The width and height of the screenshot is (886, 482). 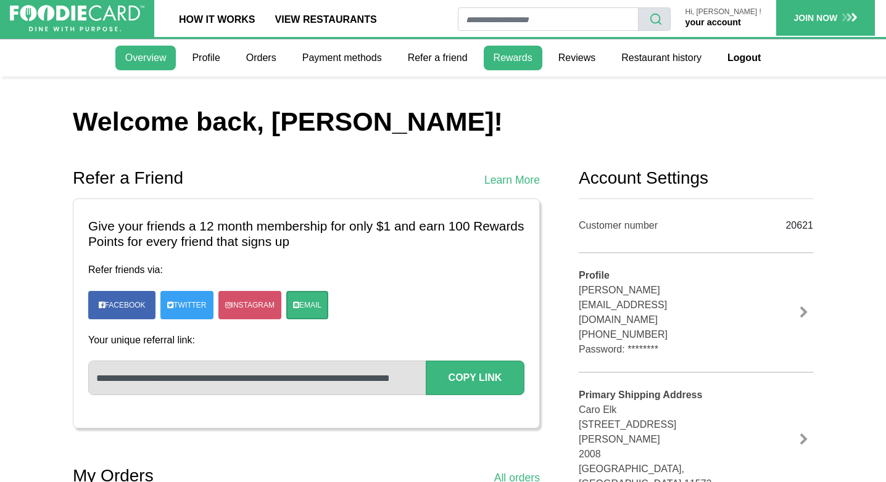 What do you see at coordinates (189, 305) in the screenshot?
I see `span: Twitter` at bounding box center [189, 305].